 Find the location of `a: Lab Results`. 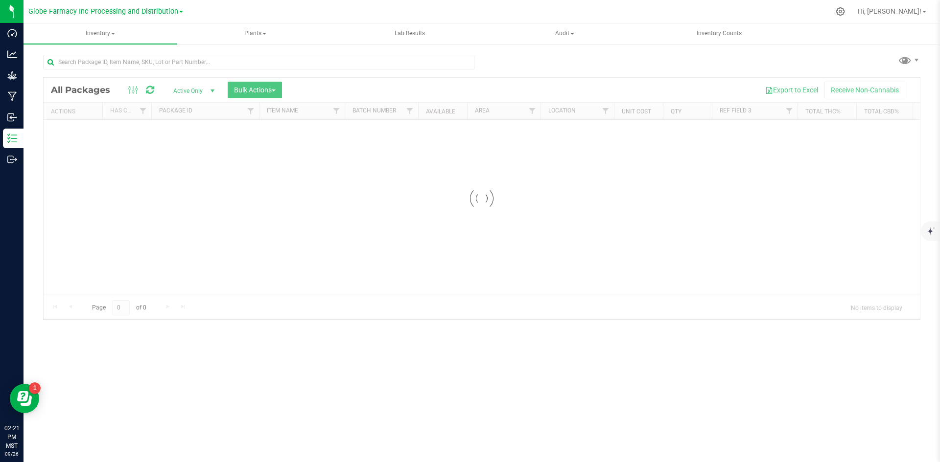

a: Lab Results is located at coordinates (410, 34).